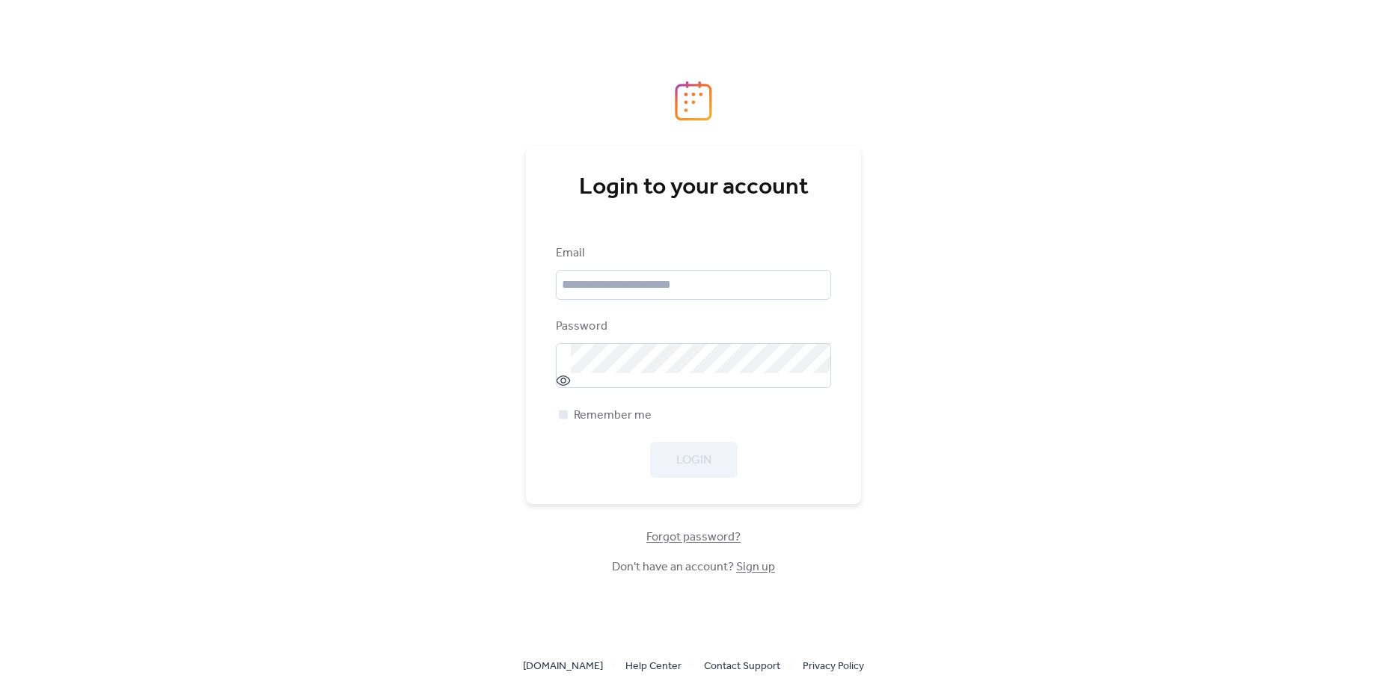 Image resolution: width=1387 pixels, height=693 pixels. I want to click on a: Privacy Policy, so click(833, 666).